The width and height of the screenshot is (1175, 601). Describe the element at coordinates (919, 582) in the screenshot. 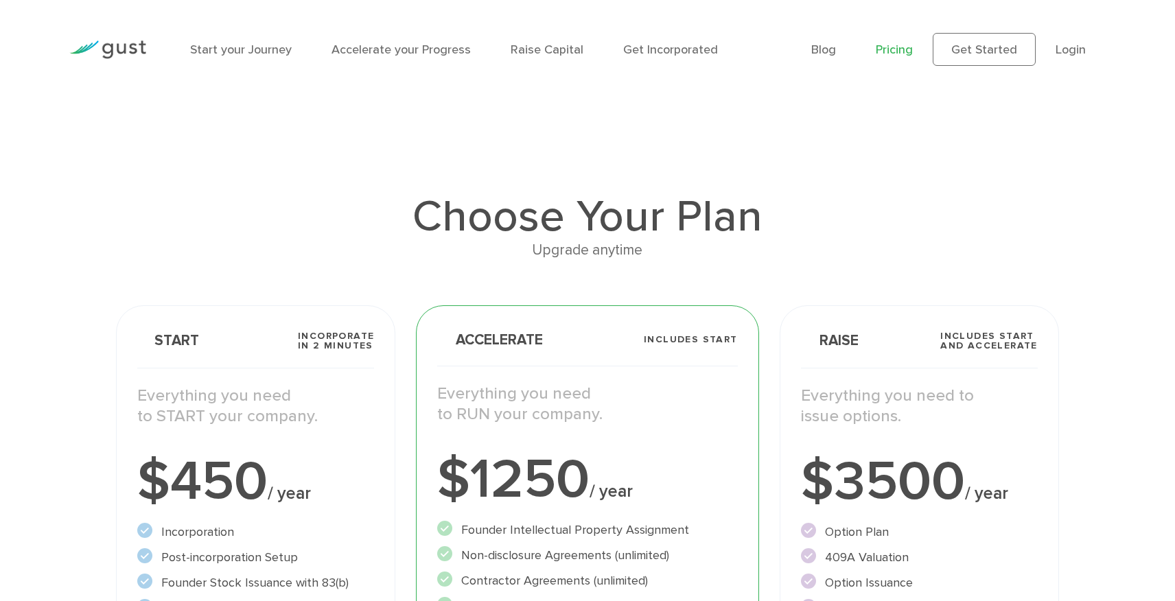

I see `li: Option Issuance` at that location.